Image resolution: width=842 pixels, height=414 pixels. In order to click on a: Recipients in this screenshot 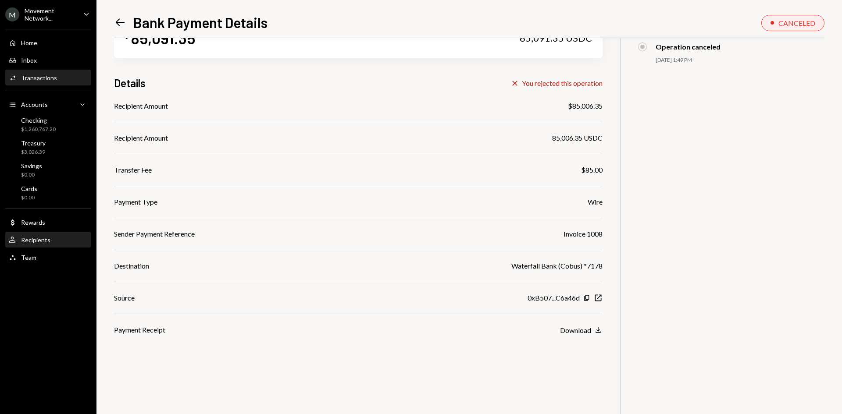, I will do `click(48, 240)`.